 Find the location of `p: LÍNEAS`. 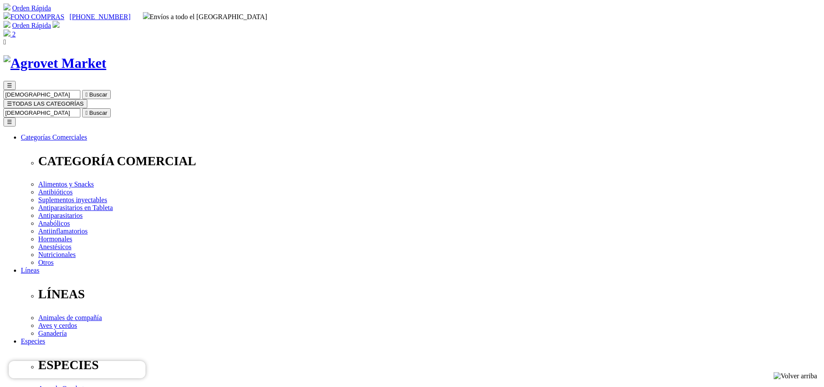

p: LÍNEAS is located at coordinates (429, 294).